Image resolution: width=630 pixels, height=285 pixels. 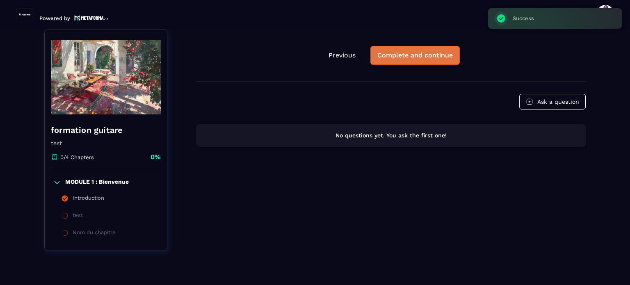 I want to click on button: Ask a question, so click(x=552, y=102).